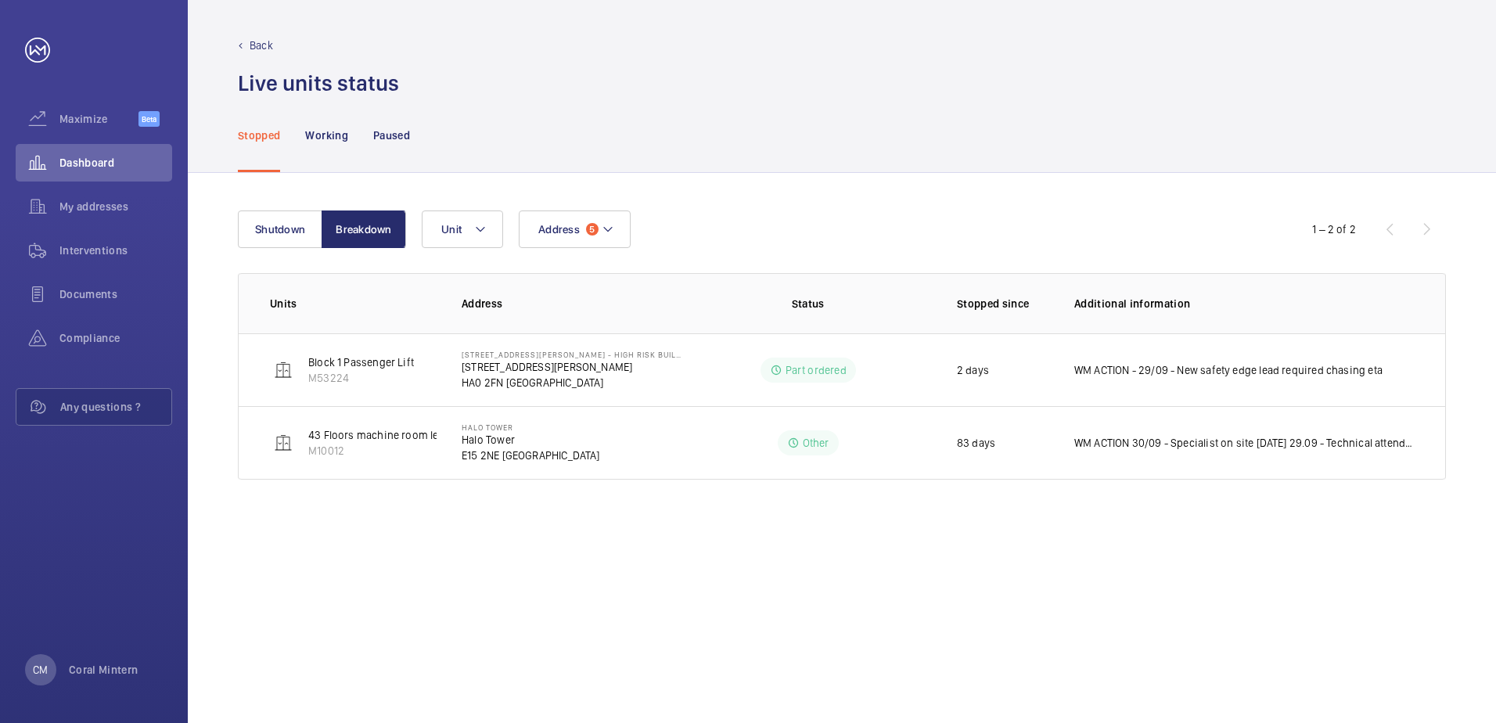  Describe the element at coordinates (116, 207) in the screenshot. I see `span: My addresses` at that location.